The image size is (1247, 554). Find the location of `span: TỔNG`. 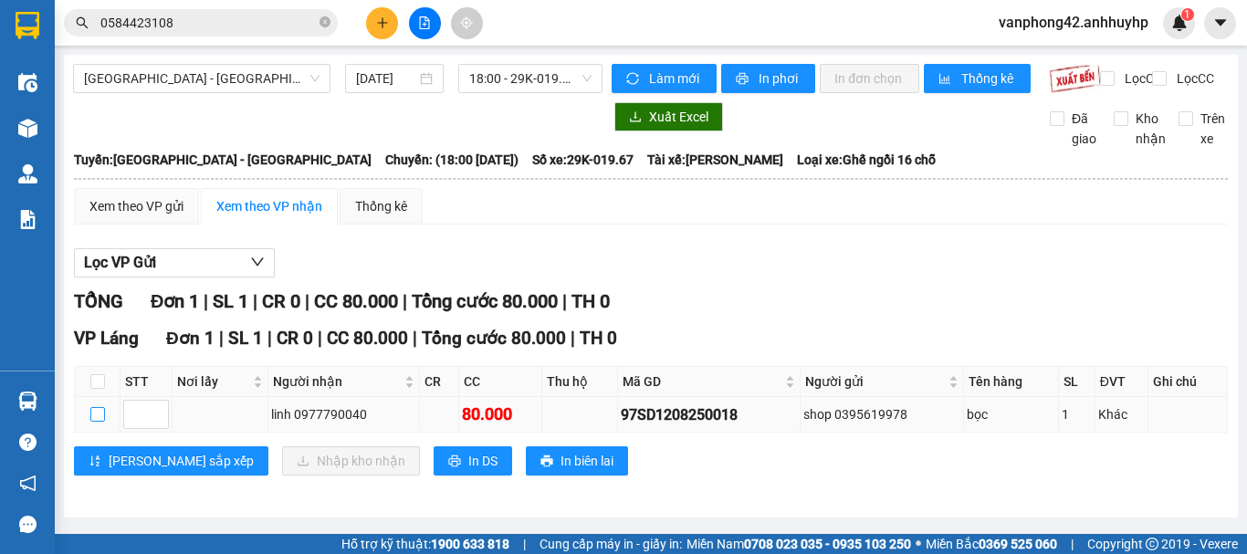

span: TỔNG is located at coordinates (99, 301).